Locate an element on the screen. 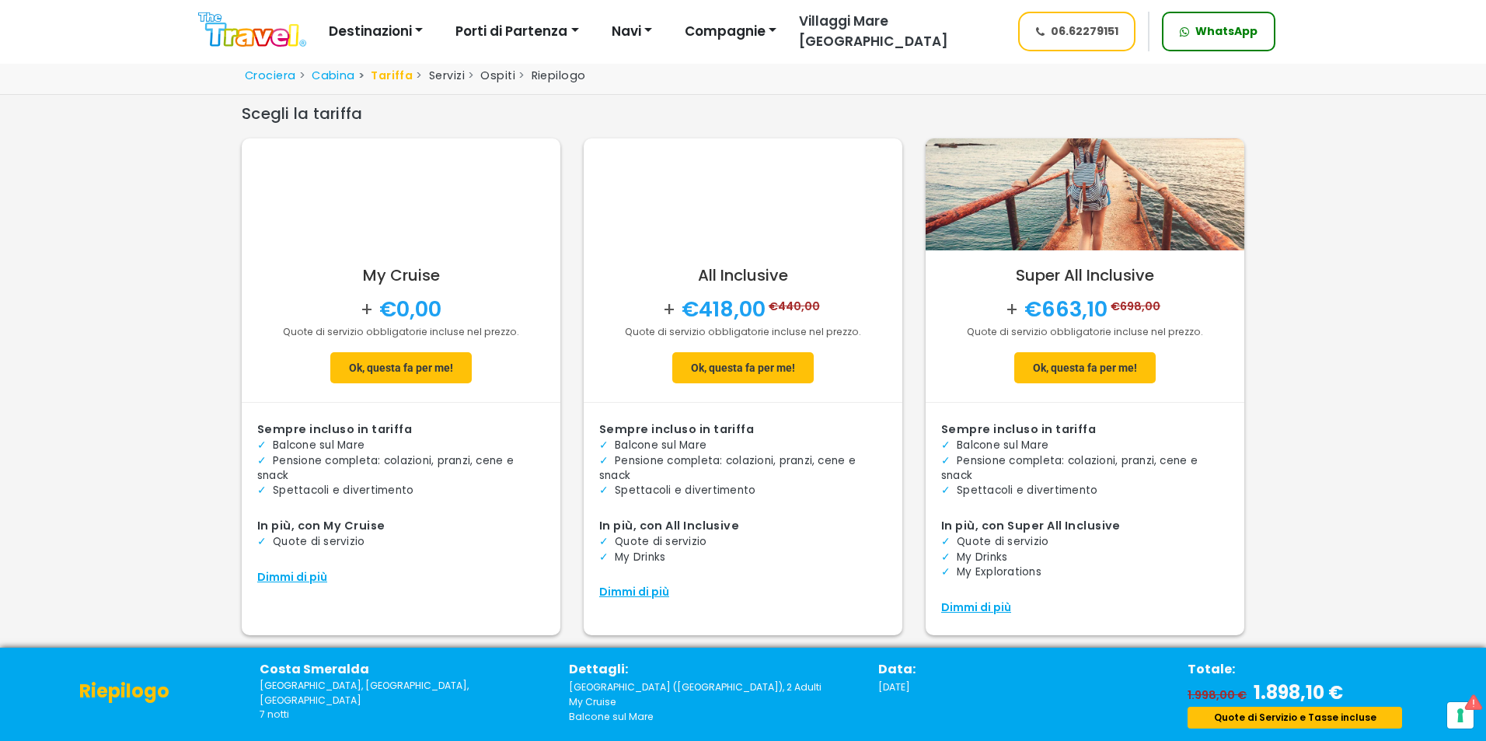  img: All Inclusive is located at coordinates (743, 194).